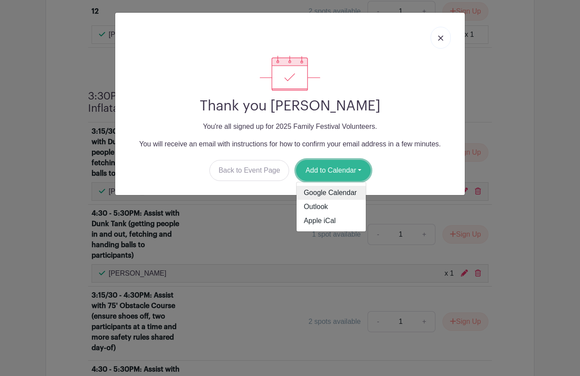 The width and height of the screenshot is (580, 376). I want to click on a: Back to Event Page, so click(249, 170).